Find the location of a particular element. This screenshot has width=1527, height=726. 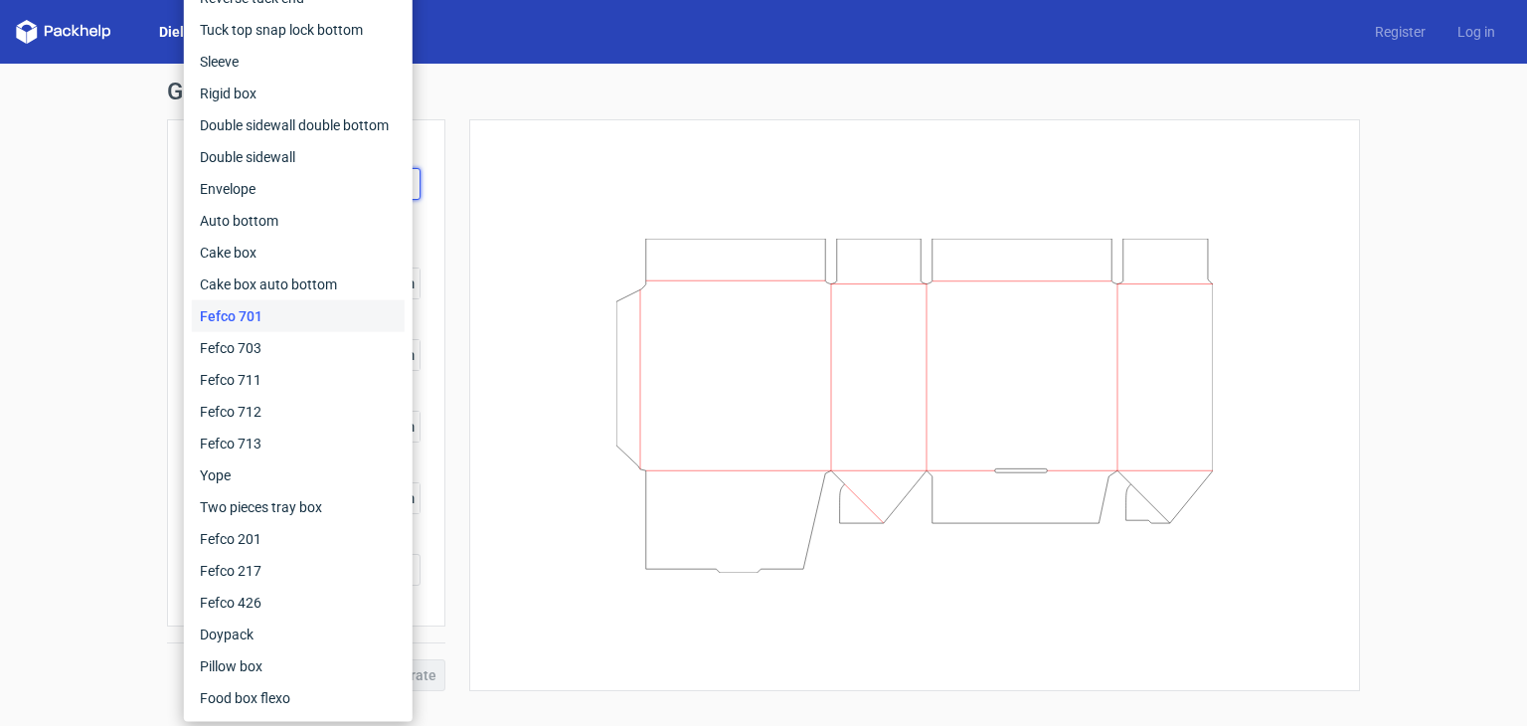

div: Rigid box is located at coordinates (298, 93).